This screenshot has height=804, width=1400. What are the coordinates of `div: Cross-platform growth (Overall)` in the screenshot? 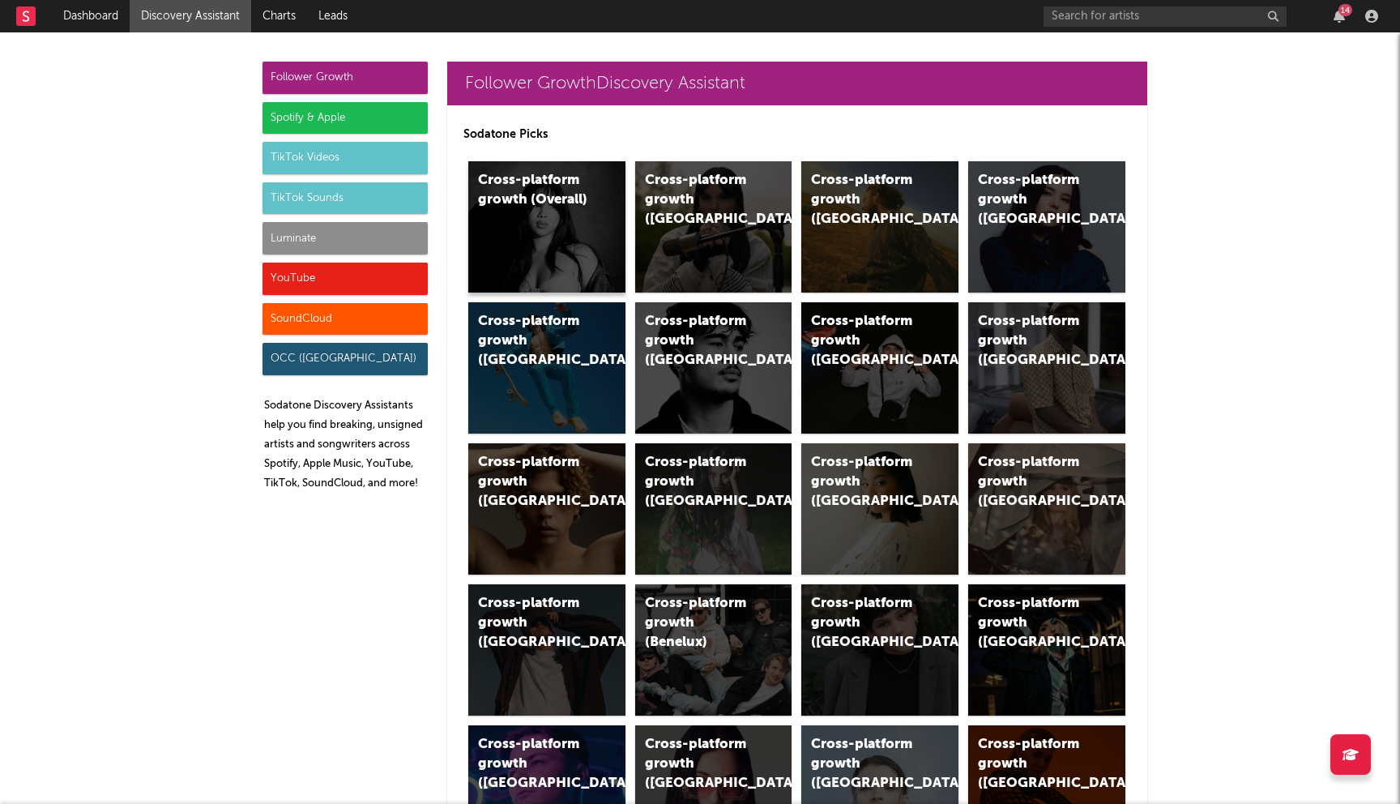 It's located at (533, 190).